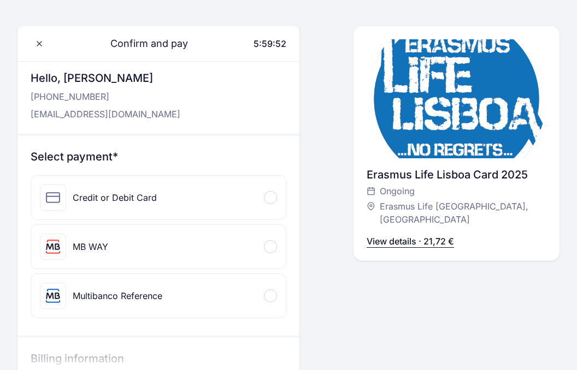  I want to click on div: Erasmus Life Lisboa Card 2025, so click(456, 175).